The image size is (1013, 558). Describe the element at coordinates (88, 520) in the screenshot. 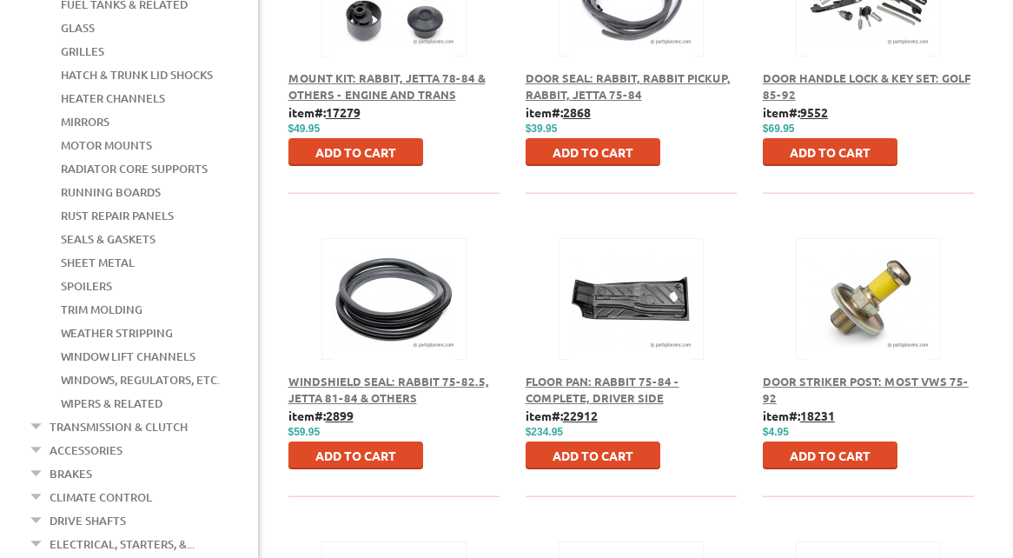

I see `a: Drive Shafts` at that location.